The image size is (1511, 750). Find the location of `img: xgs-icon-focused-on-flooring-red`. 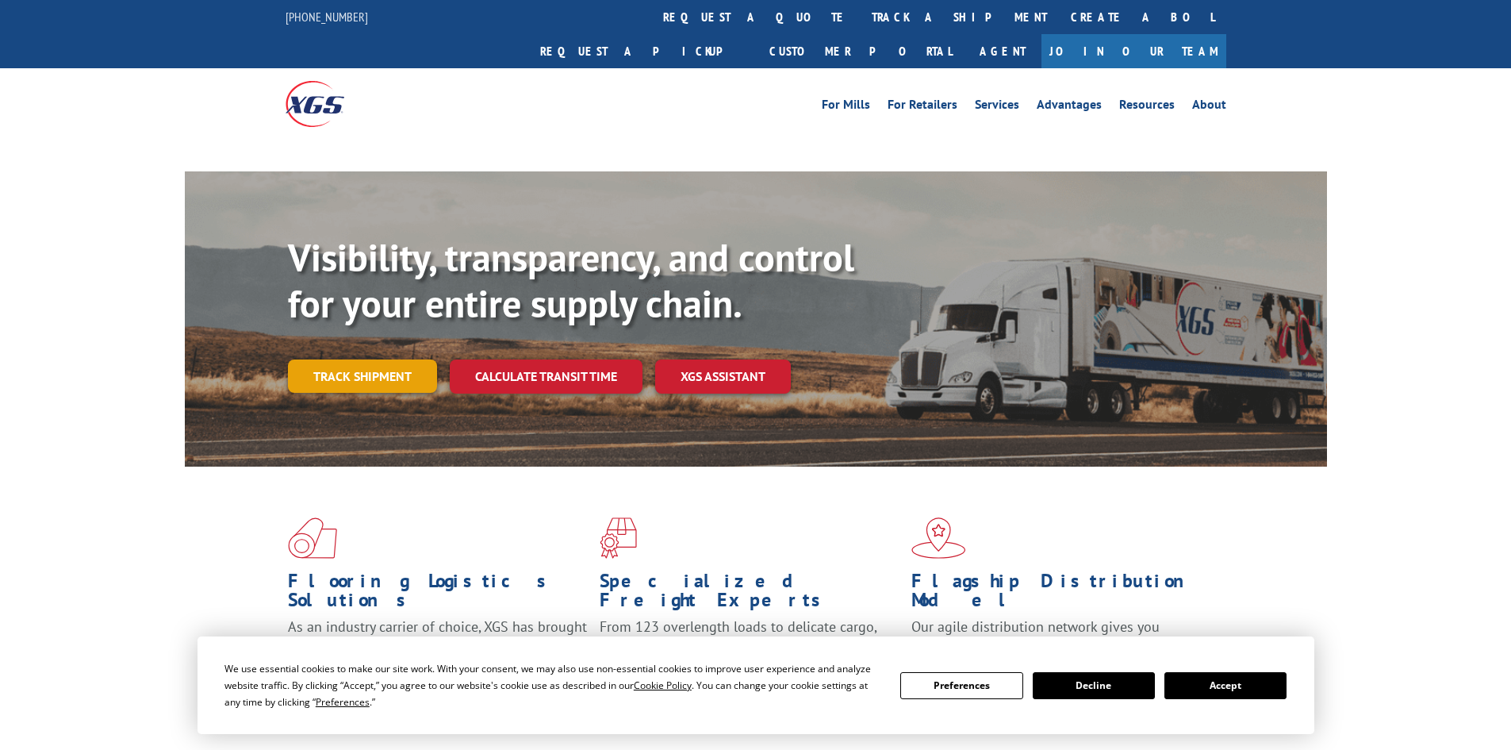

img: xgs-icon-focused-on-flooring-red is located at coordinates (618, 538).